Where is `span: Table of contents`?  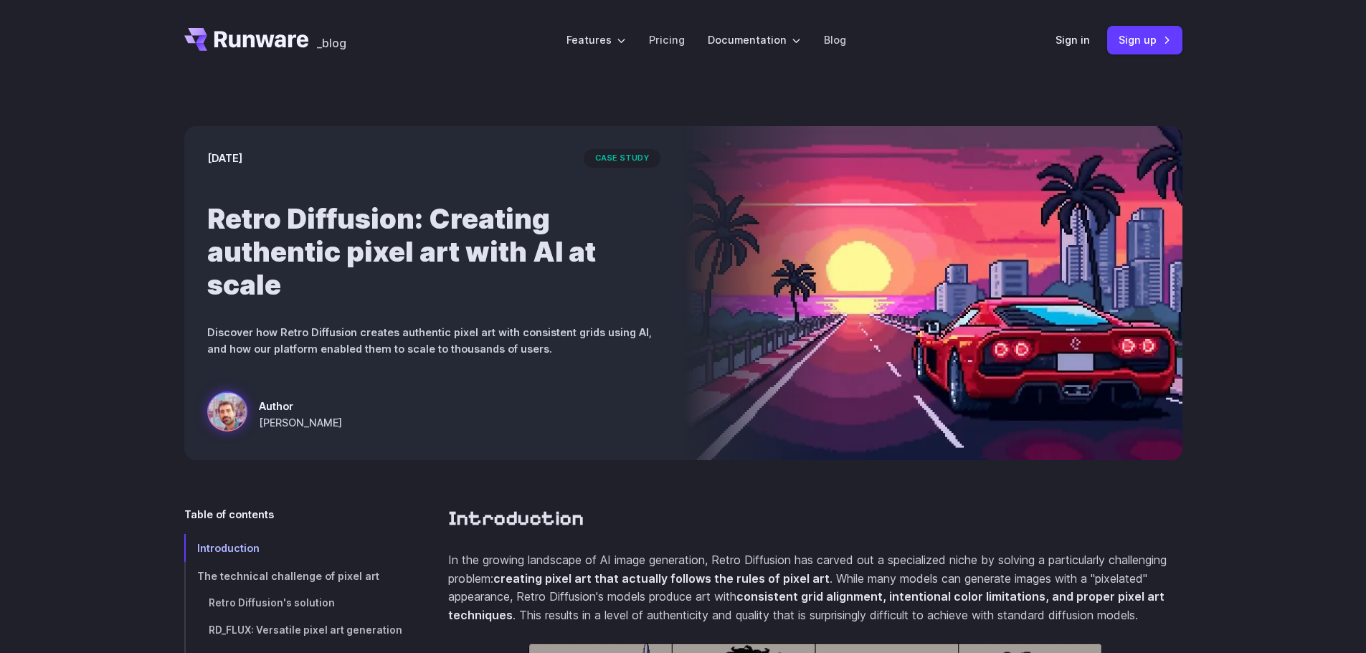 span: Table of contents is located at coordinates (229, 514).